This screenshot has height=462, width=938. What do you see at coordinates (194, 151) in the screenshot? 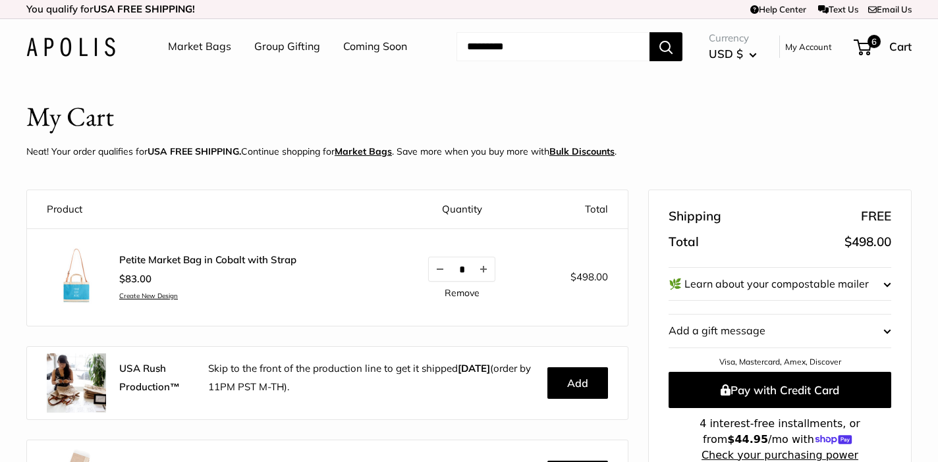
I see `strong: USA FREE SHIPPING.` at bounding box center [194, 151].